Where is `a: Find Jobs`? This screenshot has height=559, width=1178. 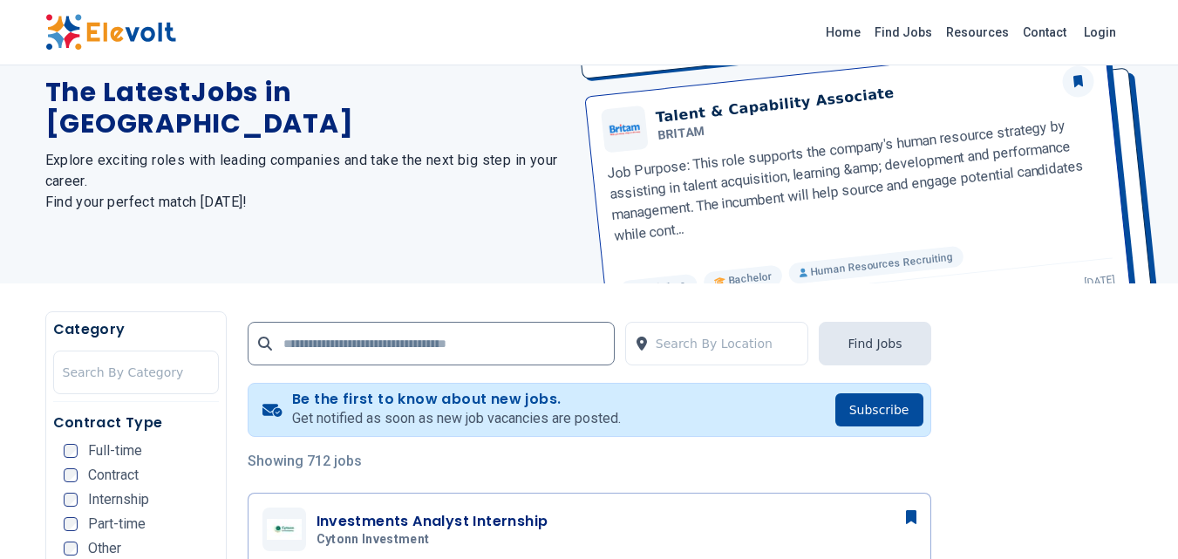
a: Find Jobs is located at coordinates (903, 32).